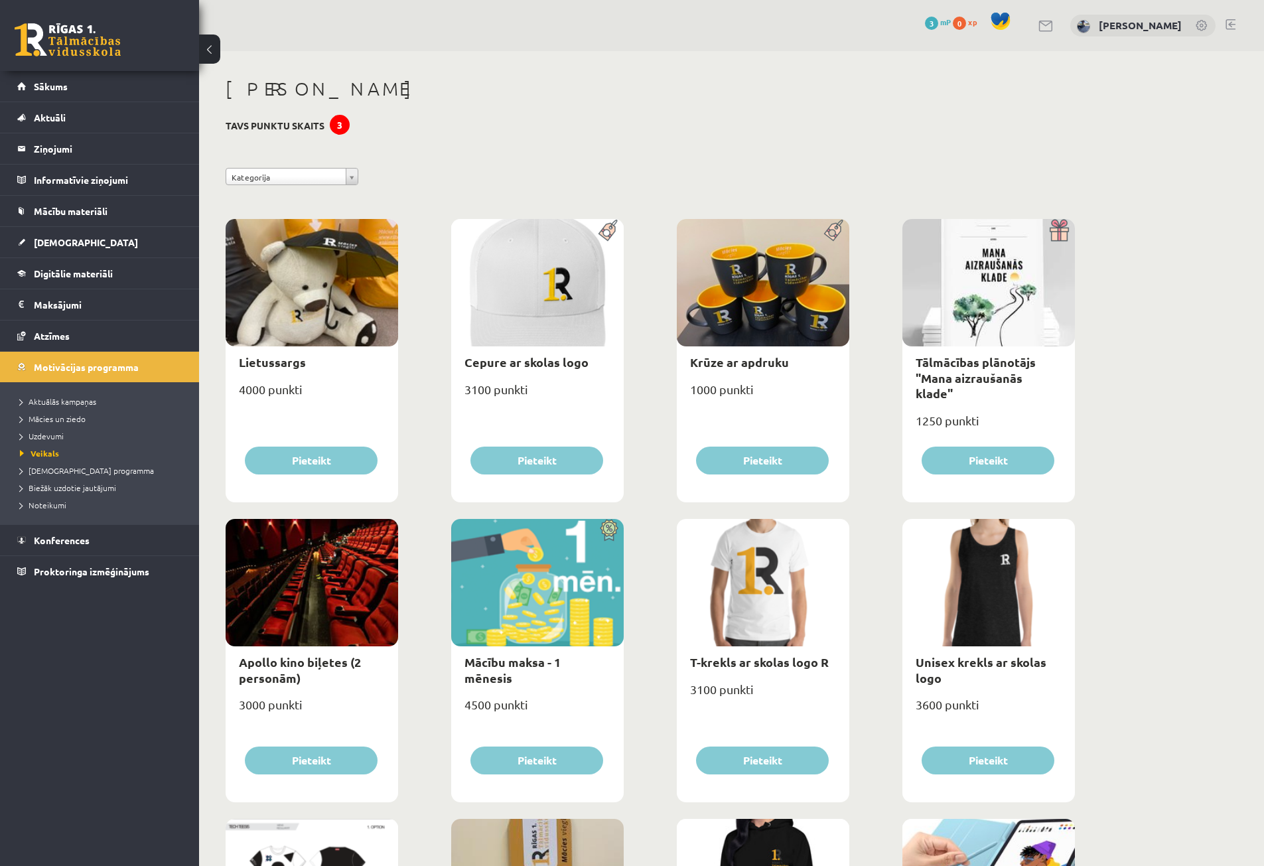 The image size is (1264, 866). I want to click on a: Mācību maksa - 1 mēnesis, so click(512, 669).